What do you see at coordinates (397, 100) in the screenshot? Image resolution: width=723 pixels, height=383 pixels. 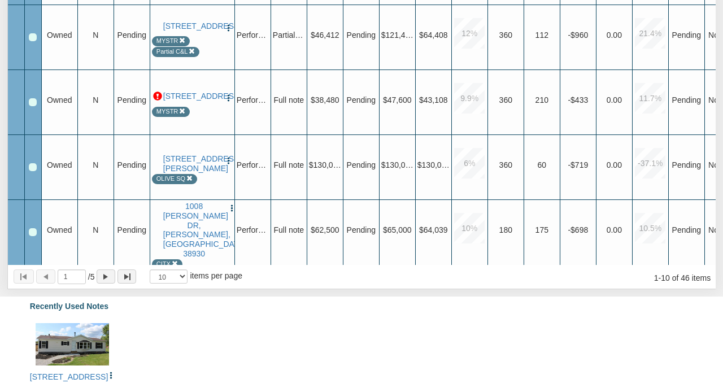 I see `span: $47,600` at bounding box center [397, 100].